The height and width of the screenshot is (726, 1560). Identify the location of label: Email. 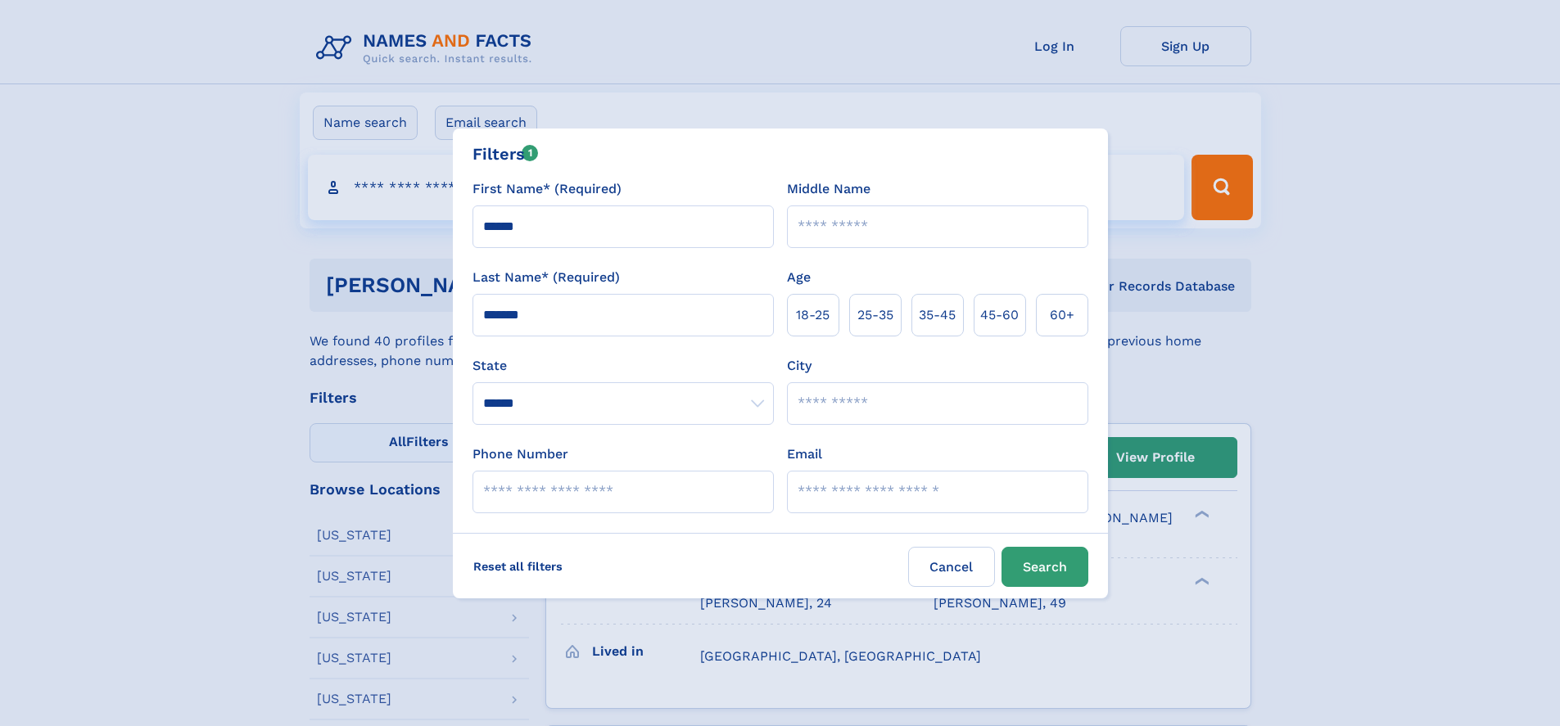
(804, 454).